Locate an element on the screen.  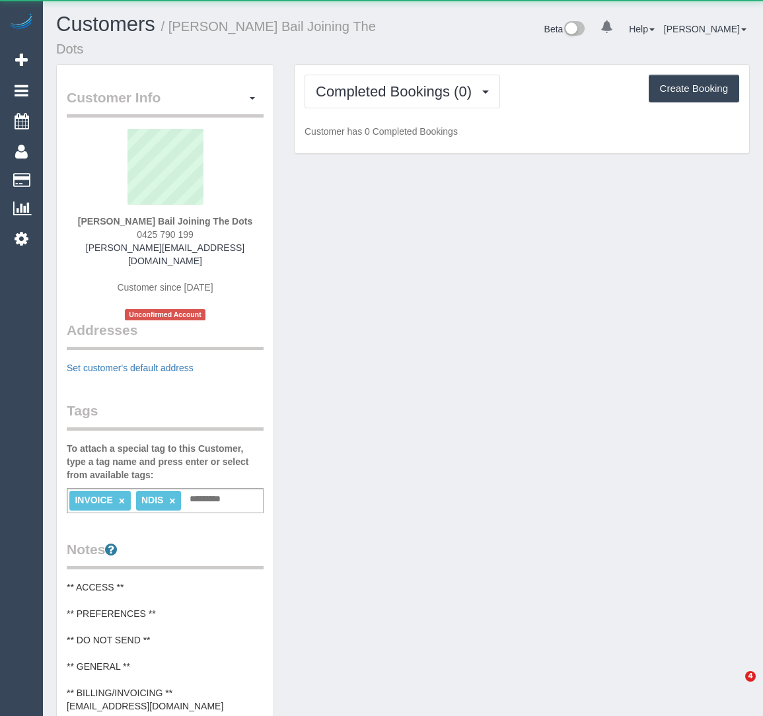
span: 0425 790 199 is located at coordinates (165, 235).